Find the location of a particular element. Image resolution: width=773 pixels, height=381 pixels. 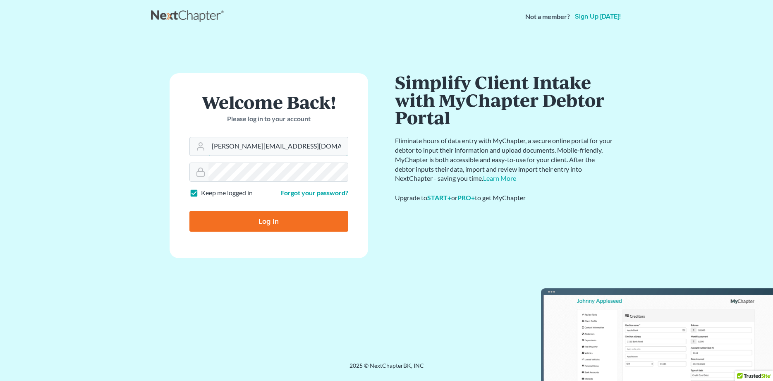

a: Forgot your password? is located at coordinates (315, 192).